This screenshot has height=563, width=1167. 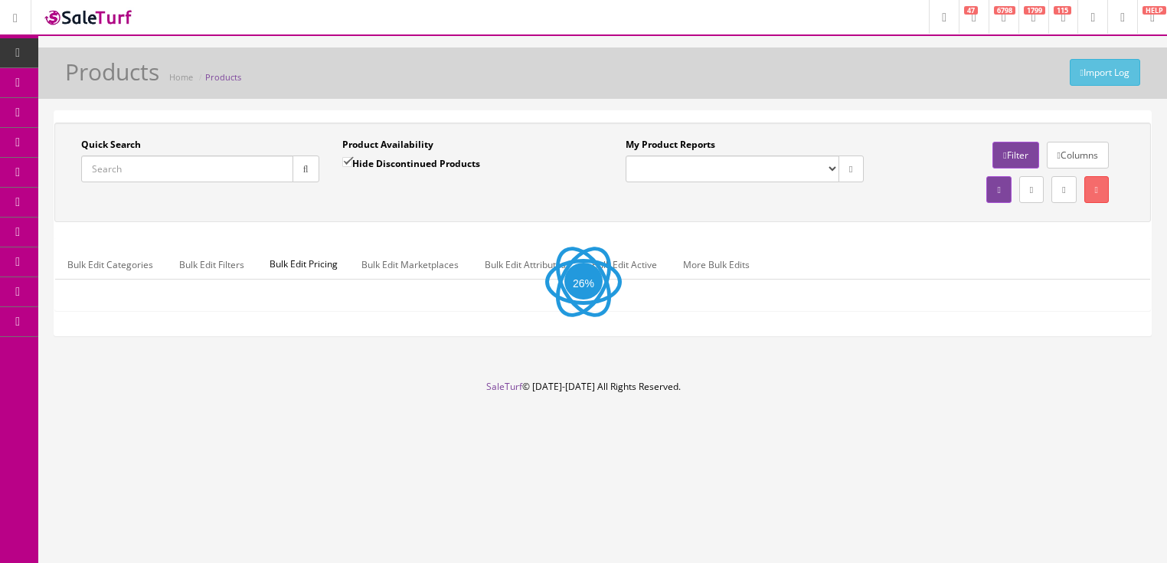 What do you see at coordinates (716, 264) in the screenshot?
I see `a: More Bulk Edits` at bounding box center [716, 264].